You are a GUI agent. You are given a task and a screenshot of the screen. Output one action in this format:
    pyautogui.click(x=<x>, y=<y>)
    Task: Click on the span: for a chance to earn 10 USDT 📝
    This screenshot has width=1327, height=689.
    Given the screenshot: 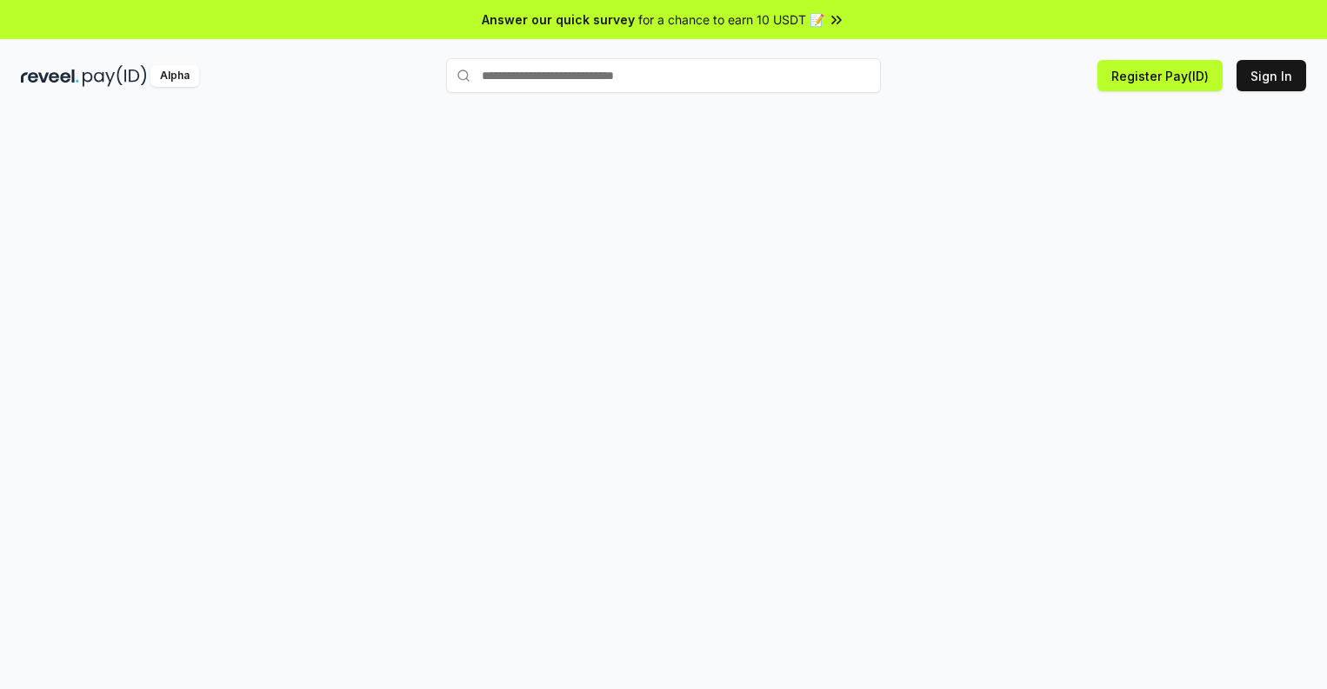 What is the action you would take?
    pyautogui.click(x=731, y=19)
    